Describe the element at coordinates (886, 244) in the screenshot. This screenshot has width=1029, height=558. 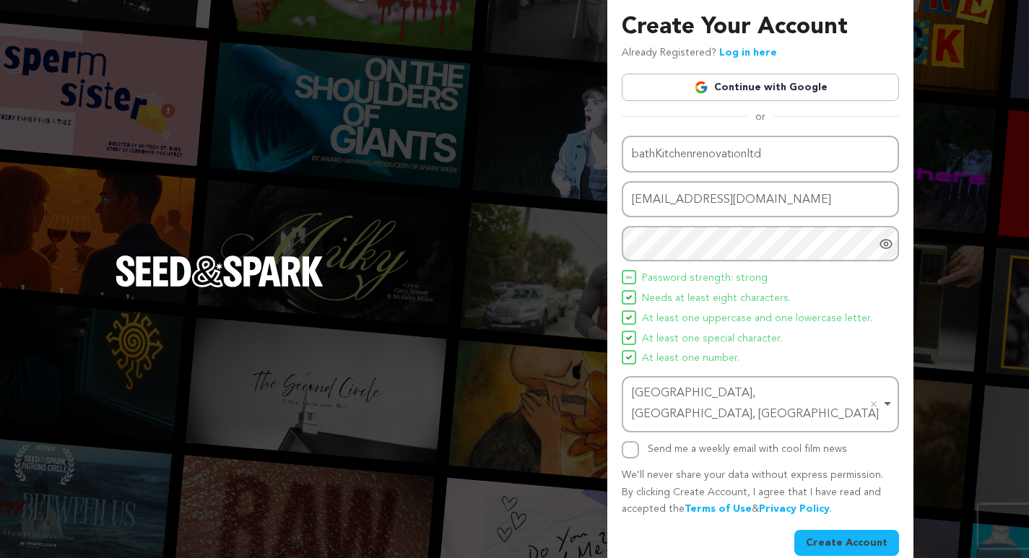
I see `a: Show password as plain text. Warning: this will display your password on the screen.` at that location.